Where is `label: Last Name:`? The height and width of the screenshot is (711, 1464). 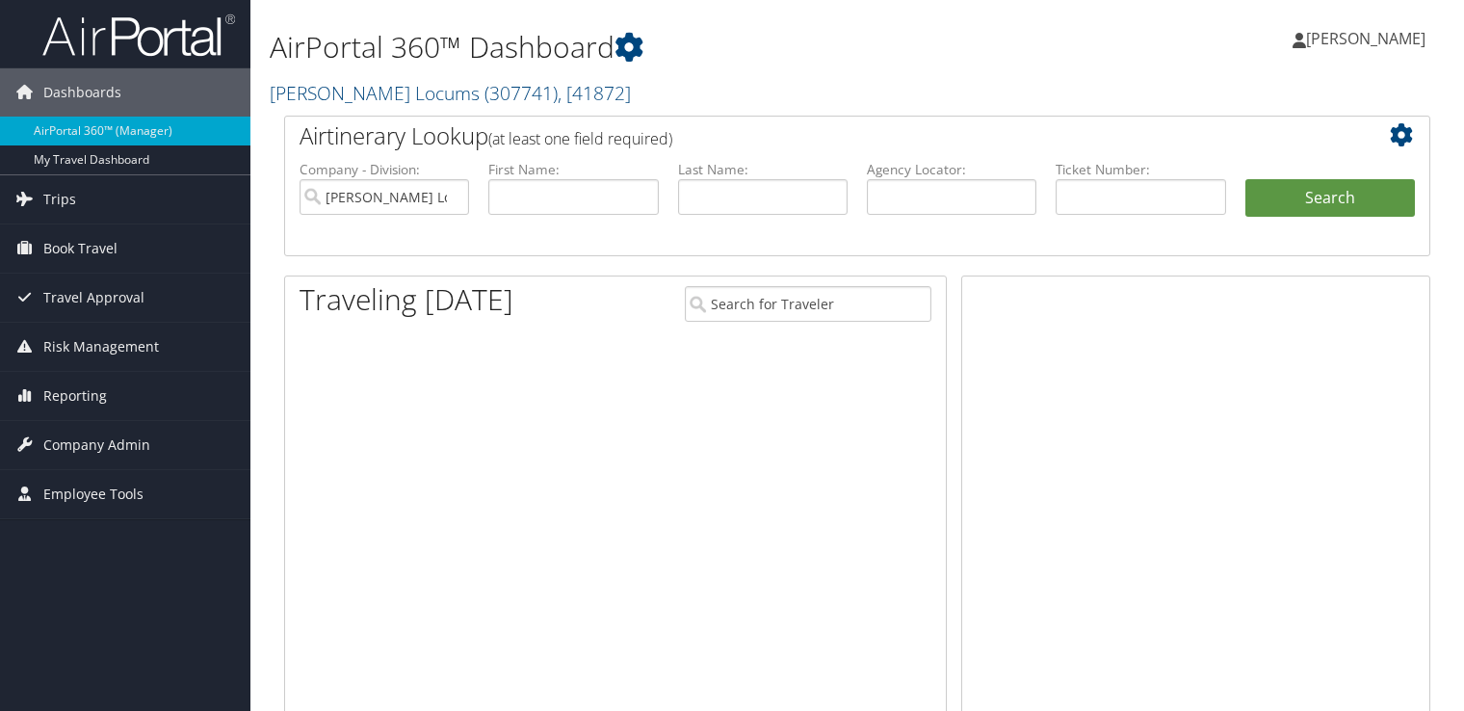
label: Last Name: is located at coordinates (763, 170).